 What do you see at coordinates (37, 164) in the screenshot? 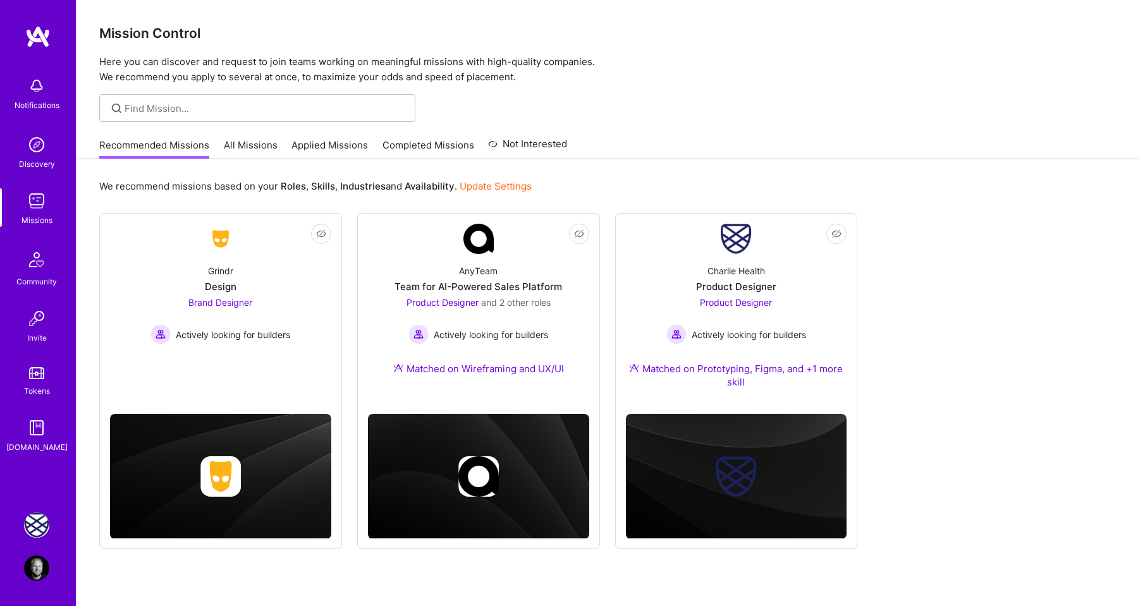
I see `div: Discovery` at bounding box center [37, 164].